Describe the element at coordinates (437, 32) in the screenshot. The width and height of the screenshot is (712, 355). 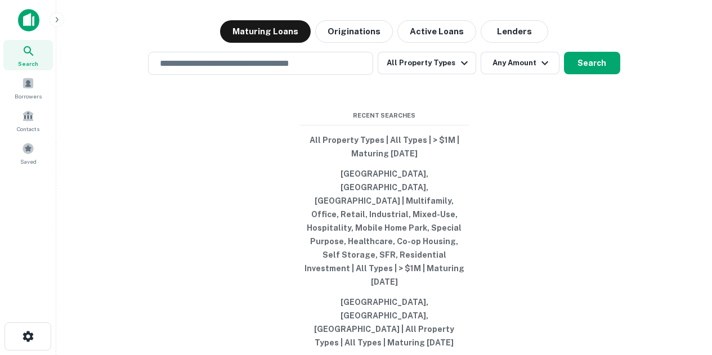
I see `button: Active Loans` at that location.